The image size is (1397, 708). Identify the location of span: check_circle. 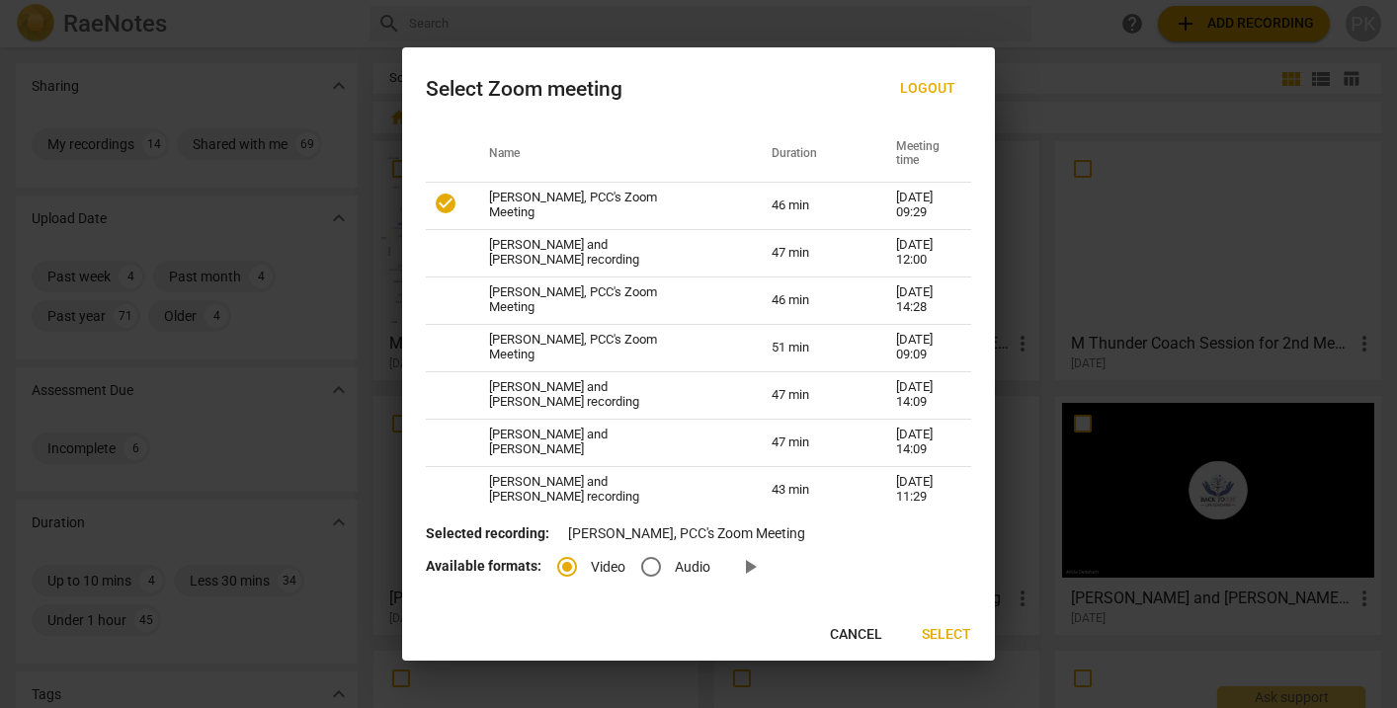
(445, 203).